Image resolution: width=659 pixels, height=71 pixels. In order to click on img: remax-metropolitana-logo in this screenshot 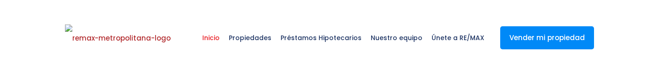, I will do `click(118, 38)`.